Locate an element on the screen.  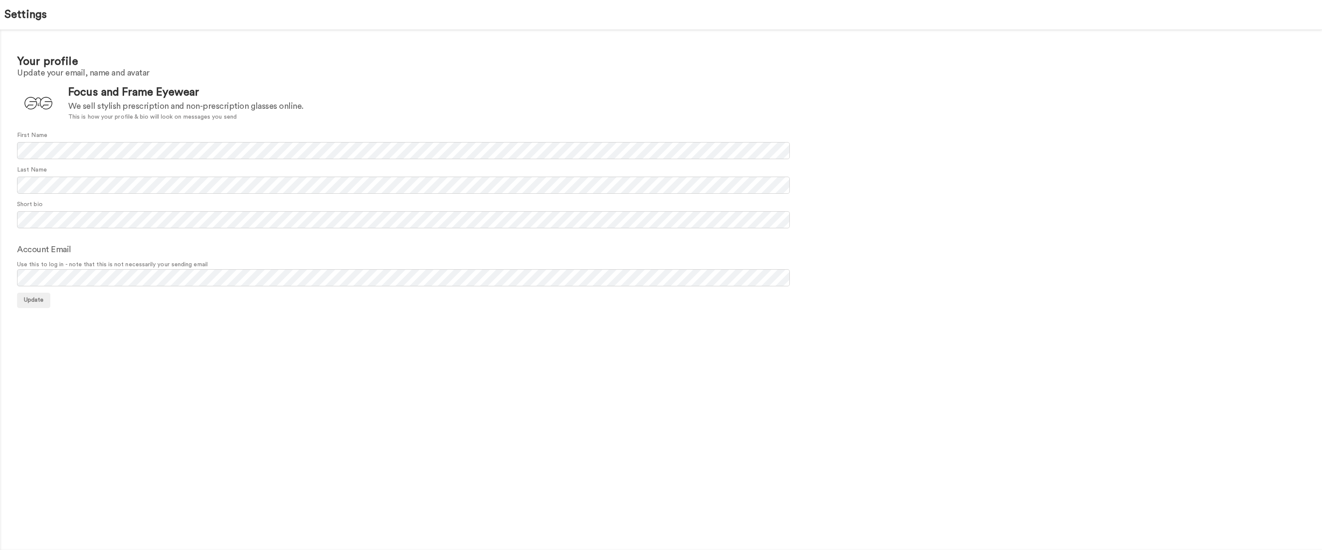
label: First Name is located at coordinates (32, 135).